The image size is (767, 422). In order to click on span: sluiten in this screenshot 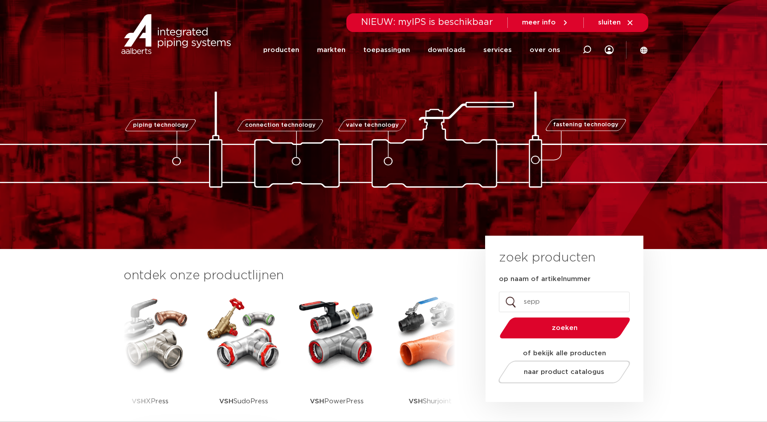, I will do `click(609, 22)`.